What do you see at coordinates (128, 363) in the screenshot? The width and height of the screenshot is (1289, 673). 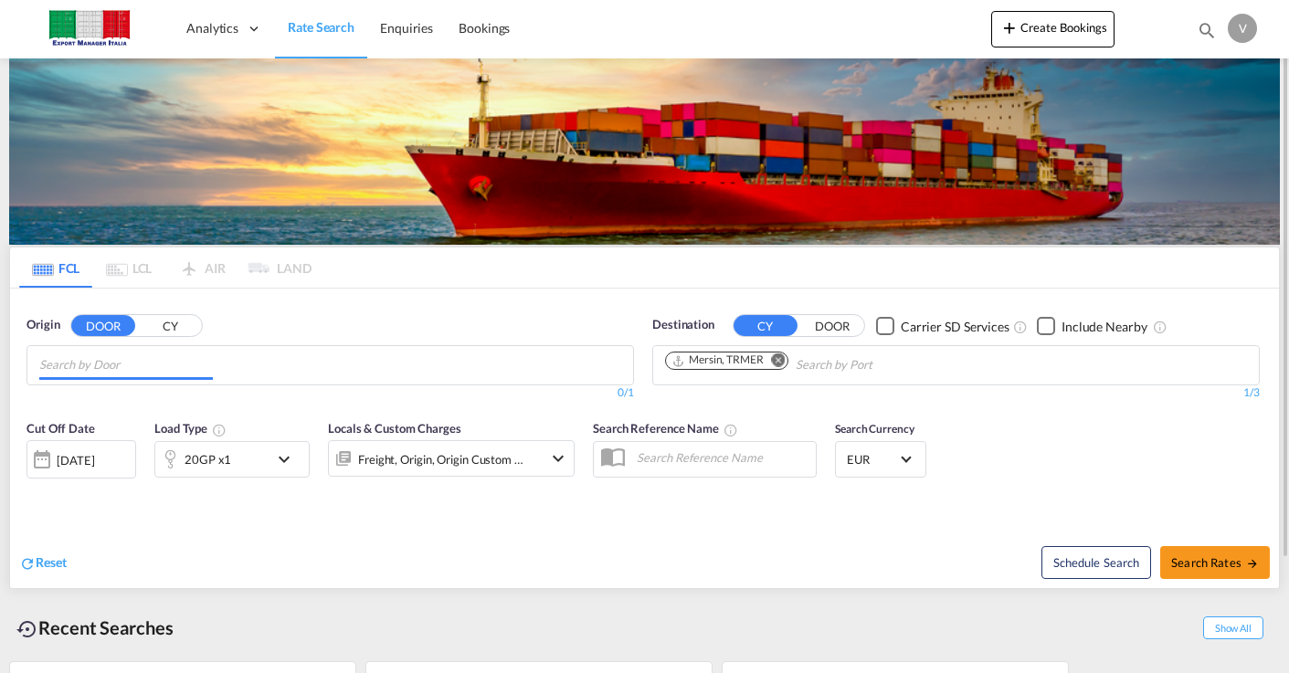 I see `md-chips-wrap: Chips container with autocompletion. Enter the text area, type text to search, and then use the u...` at bounding box center [128, 363].